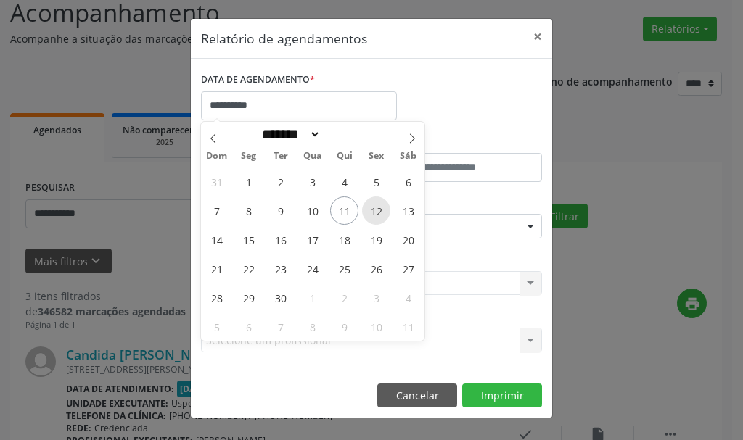 This screenshot has height=440, width=743. What do you see at coordinates (376, 210) in the screenshot?
I see `span: Setembro 12, 2025` at bounding box center [376, 210].